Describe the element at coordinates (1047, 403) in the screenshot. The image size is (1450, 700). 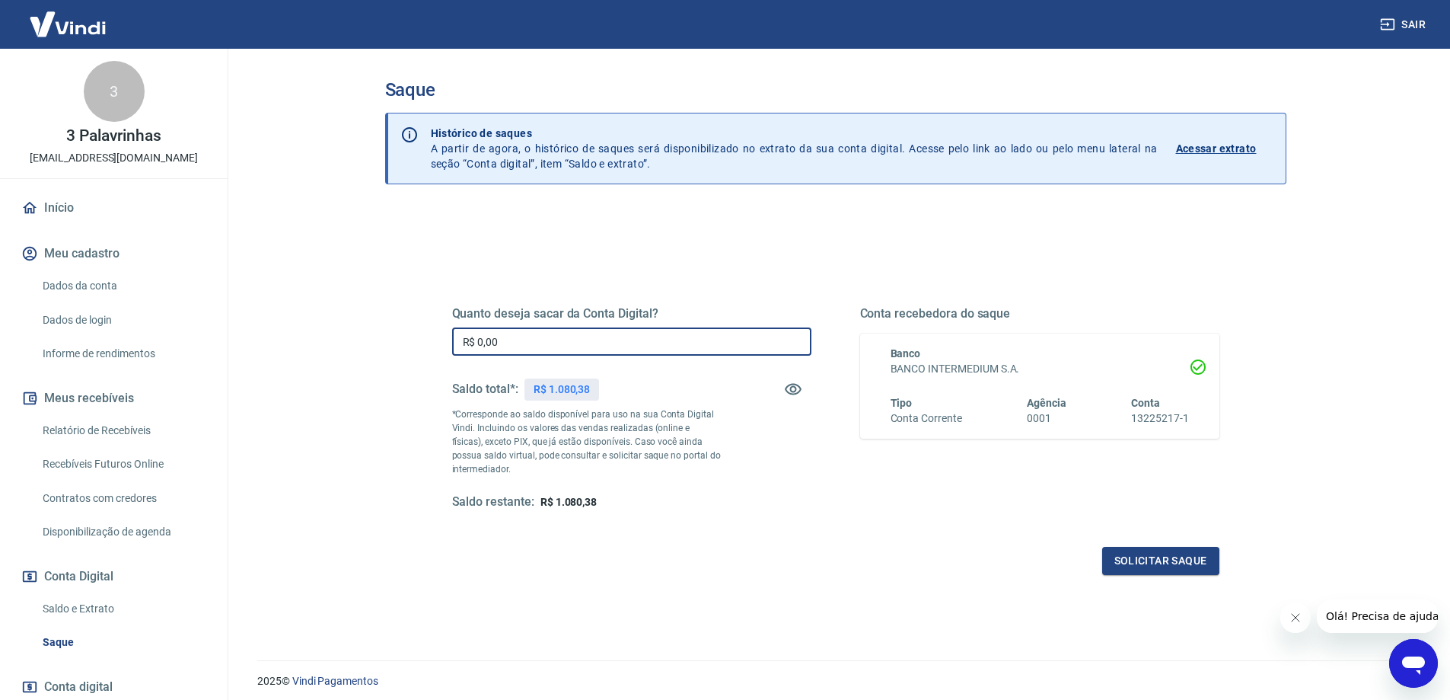
I see `span: Agência` at that location.